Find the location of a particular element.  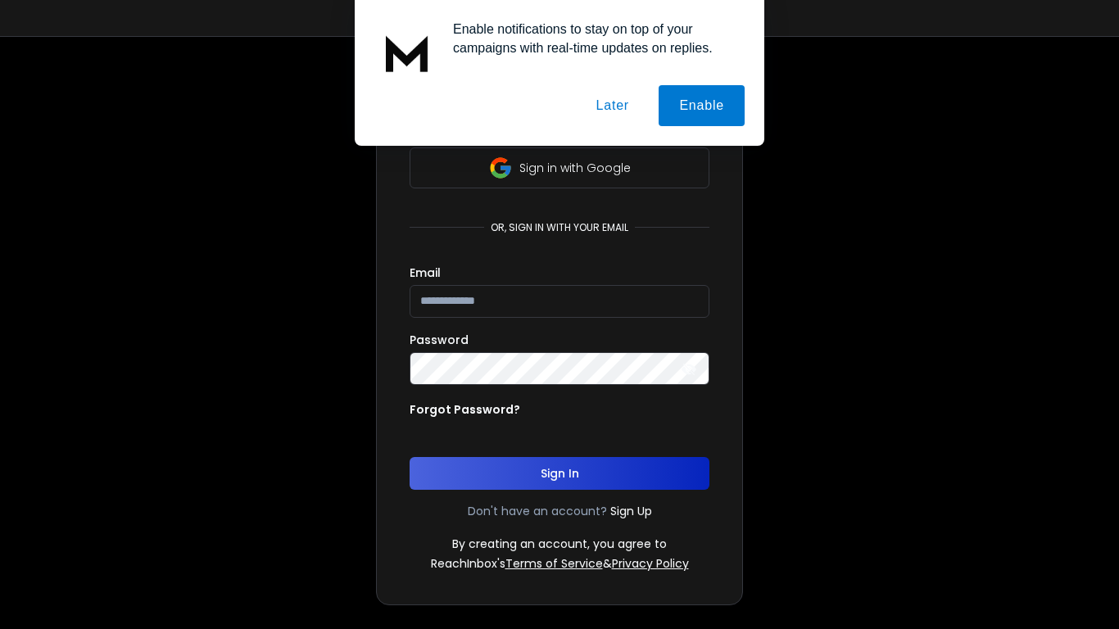

label: Password is located at coordinates (439, 340).